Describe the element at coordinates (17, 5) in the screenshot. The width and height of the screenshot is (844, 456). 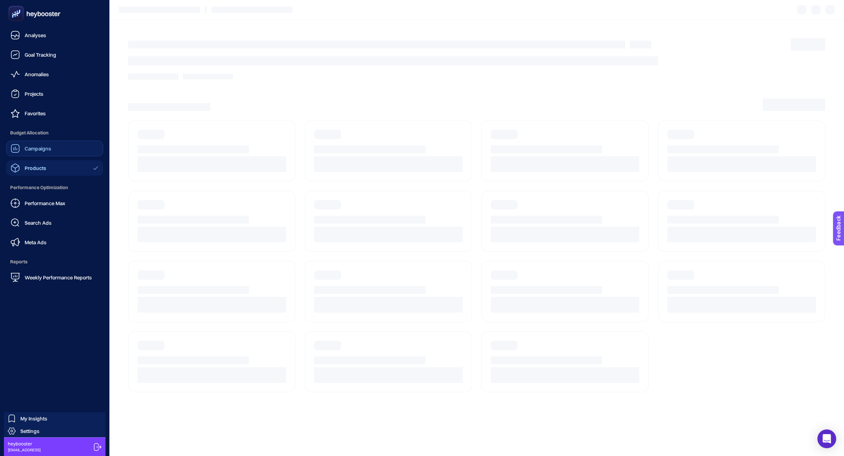
I see `span: Feedback` at that location.